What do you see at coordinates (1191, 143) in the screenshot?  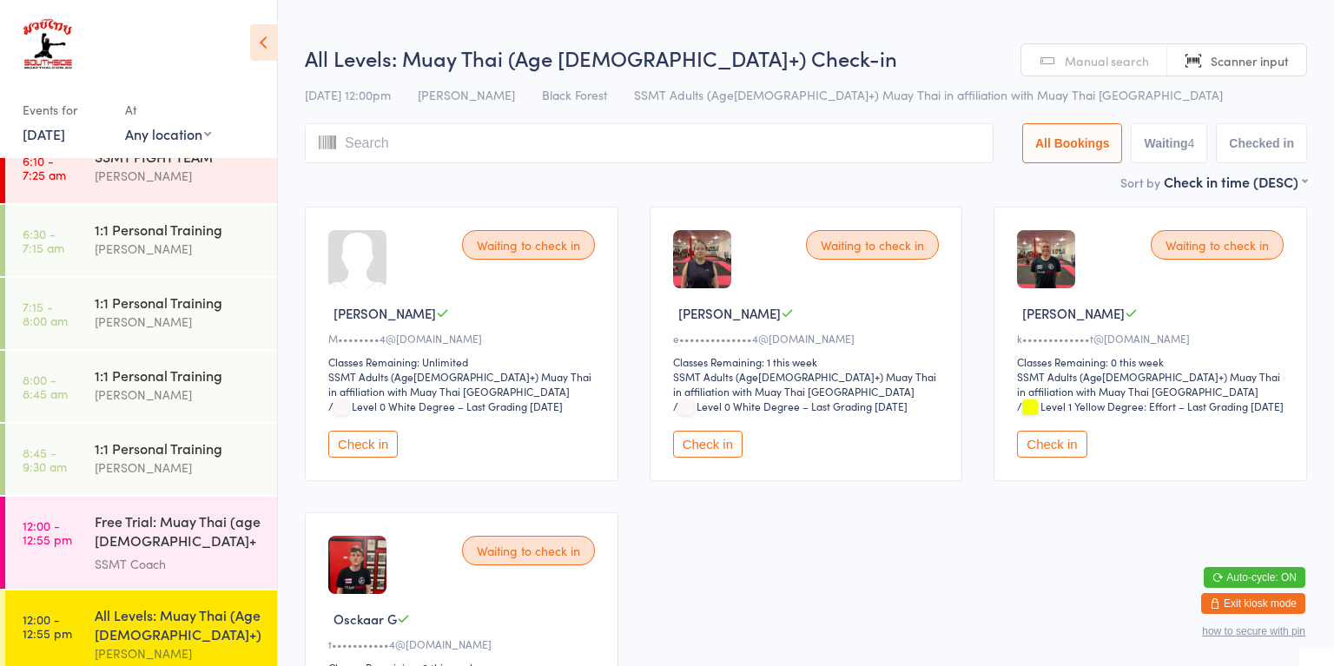 I see `div: 4` at bounding box center [1191, 143].